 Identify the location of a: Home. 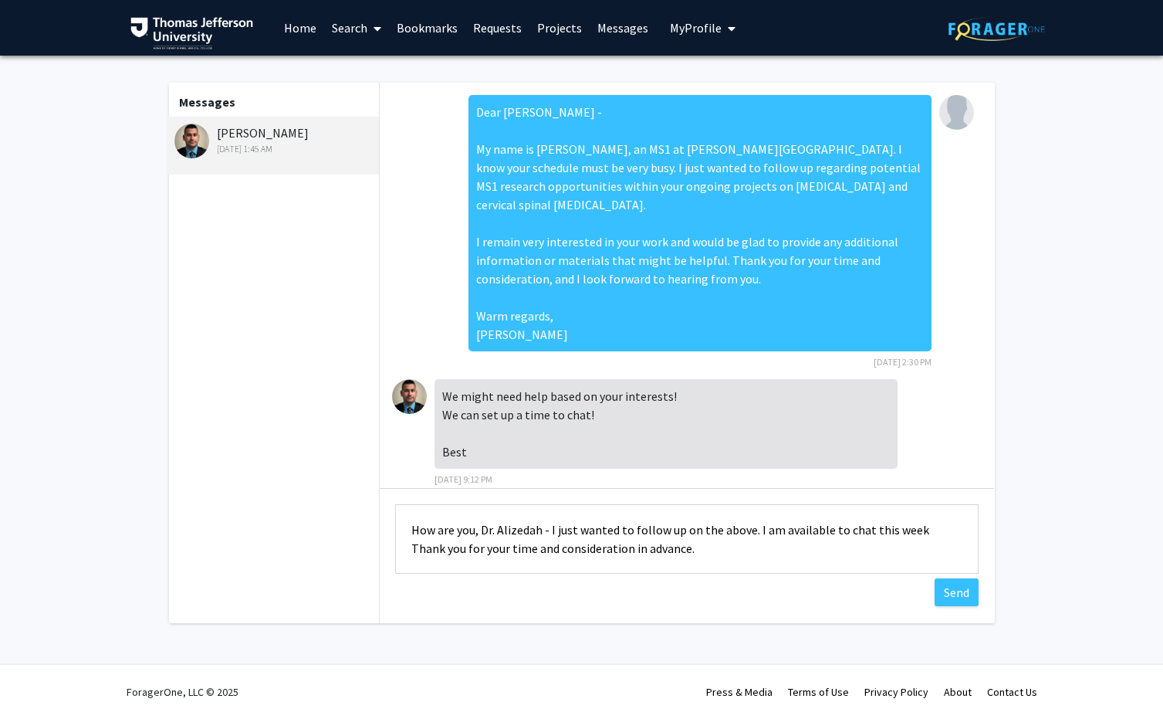
(300, 28).